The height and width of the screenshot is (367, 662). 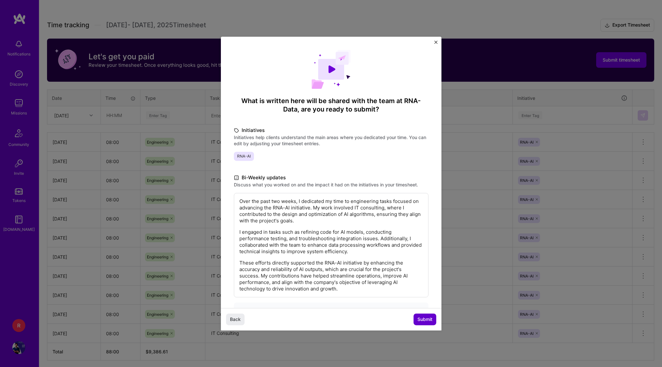 I want to click on p: These efforts directly supported the RNA-AI initiative by enhancing the accuracy and reliability ..., so click(x=331, y=276).